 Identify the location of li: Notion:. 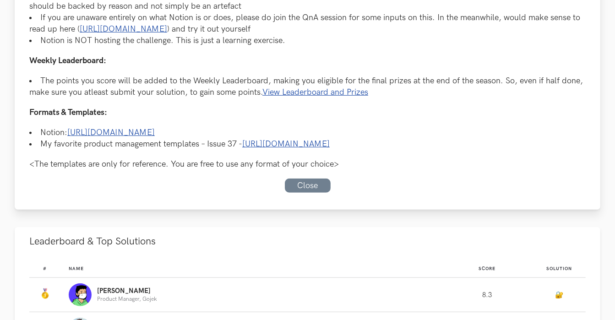
(307, 132).